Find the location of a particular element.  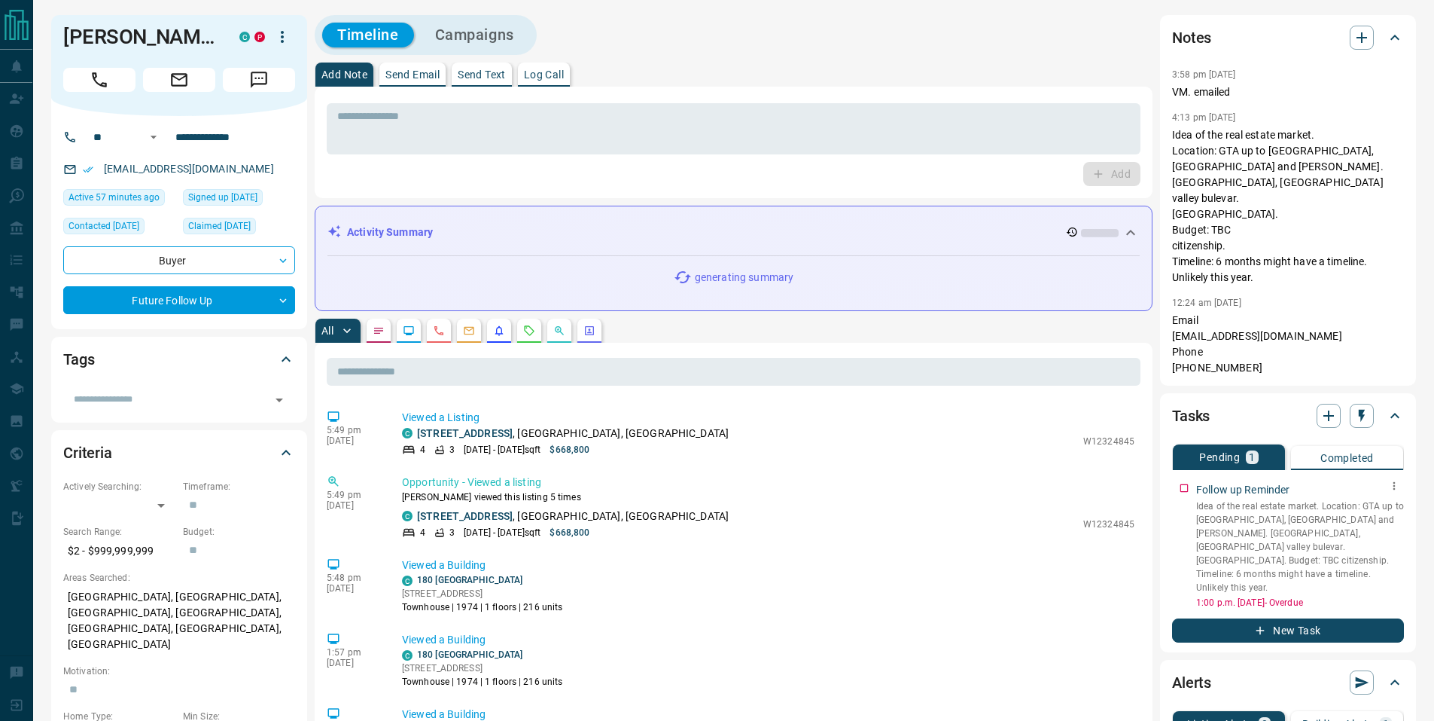

button: Timeline is located at coordinates (368, 35).